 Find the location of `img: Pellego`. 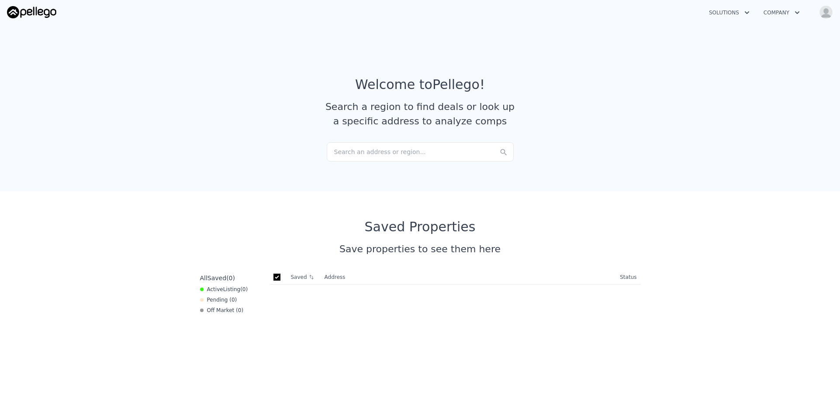

img: Pellego is located at coordinates (31, 12).